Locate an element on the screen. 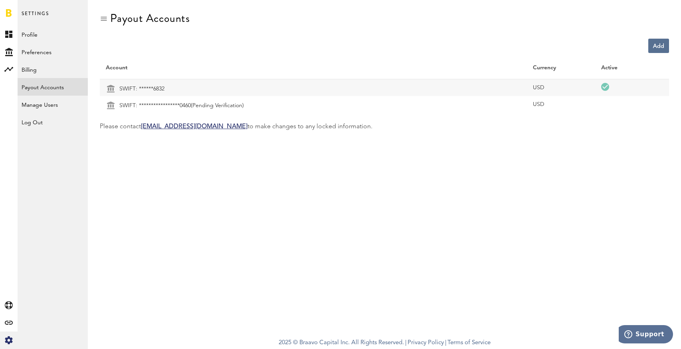  span: Settings is located at coordinates (35, 17).